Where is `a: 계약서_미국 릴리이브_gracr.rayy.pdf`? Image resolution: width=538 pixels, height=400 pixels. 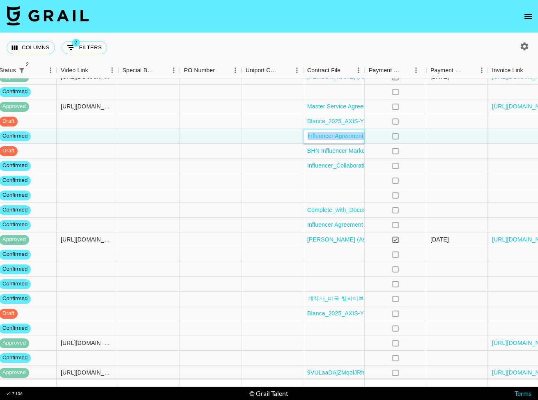
a: 계약서_미국 릴리이브_gracr.rayy.pdf is located at coordinates (355, 299).